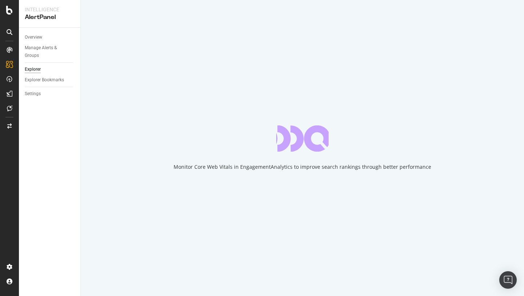  Describe the element at coordinates (50, 94) in the screenshot. I see `a: Settings` at that location.